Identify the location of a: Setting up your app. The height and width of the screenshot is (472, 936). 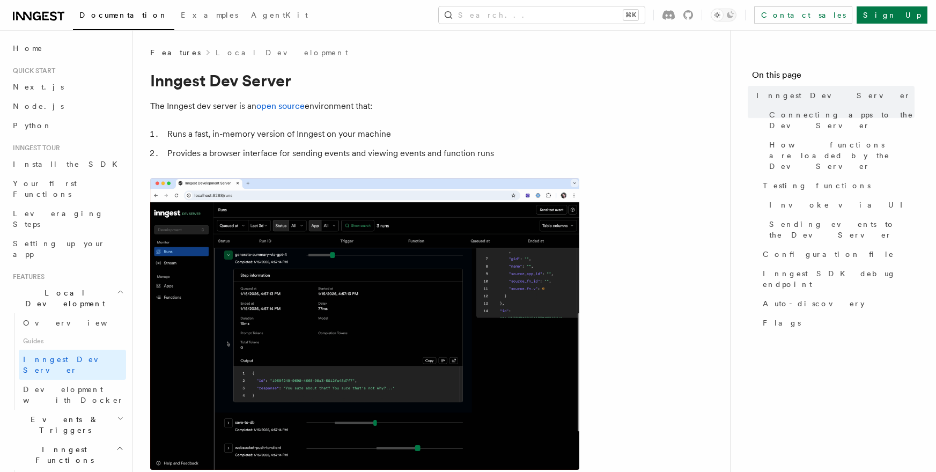
(67, 249).